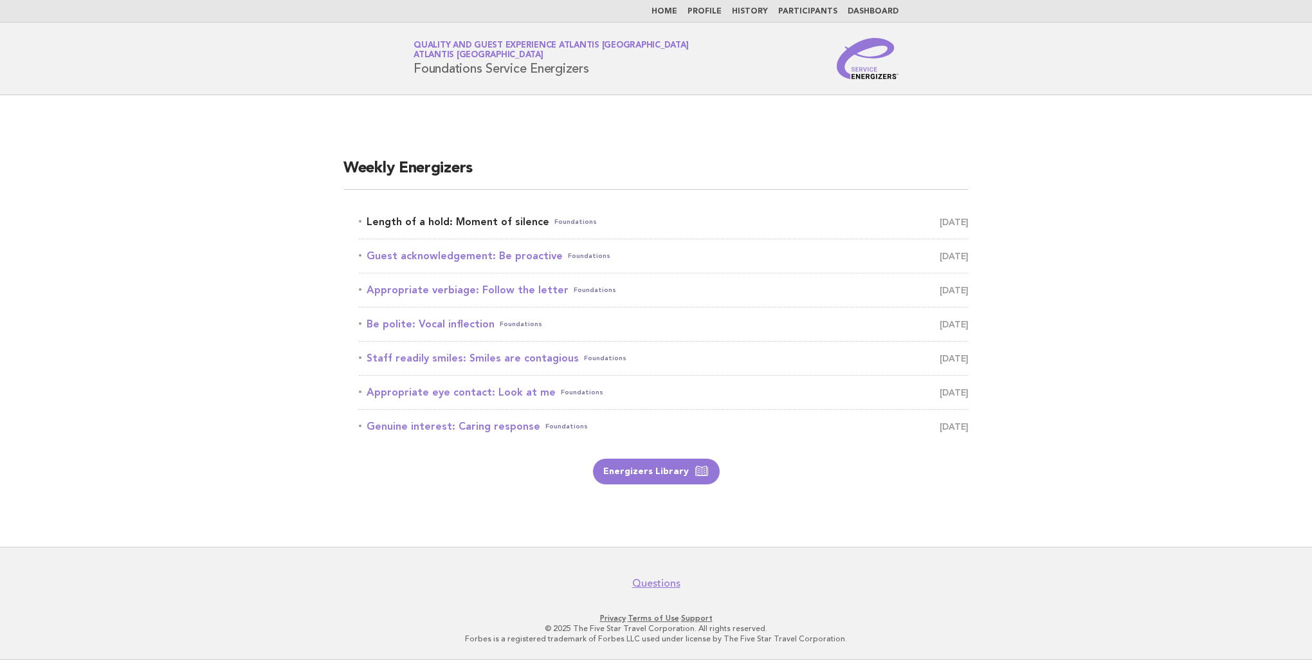  I want to click on a: History, so click(750, 12).